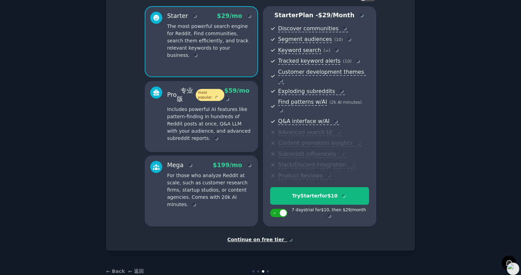 The height and width of the screenshot is (275, 521). I want to click on font: ← 返回, so click(136, 271).